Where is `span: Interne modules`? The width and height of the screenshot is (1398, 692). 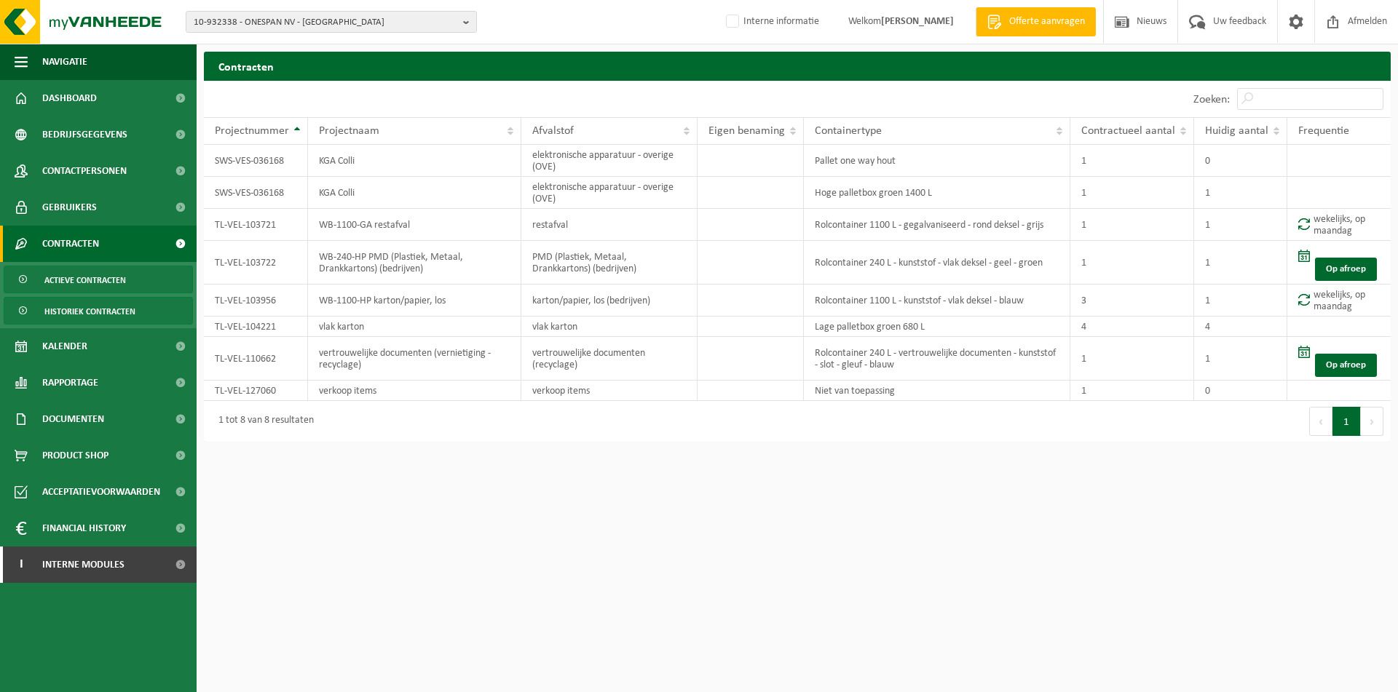
span: Interne modules is located at coordinates (83, 565).